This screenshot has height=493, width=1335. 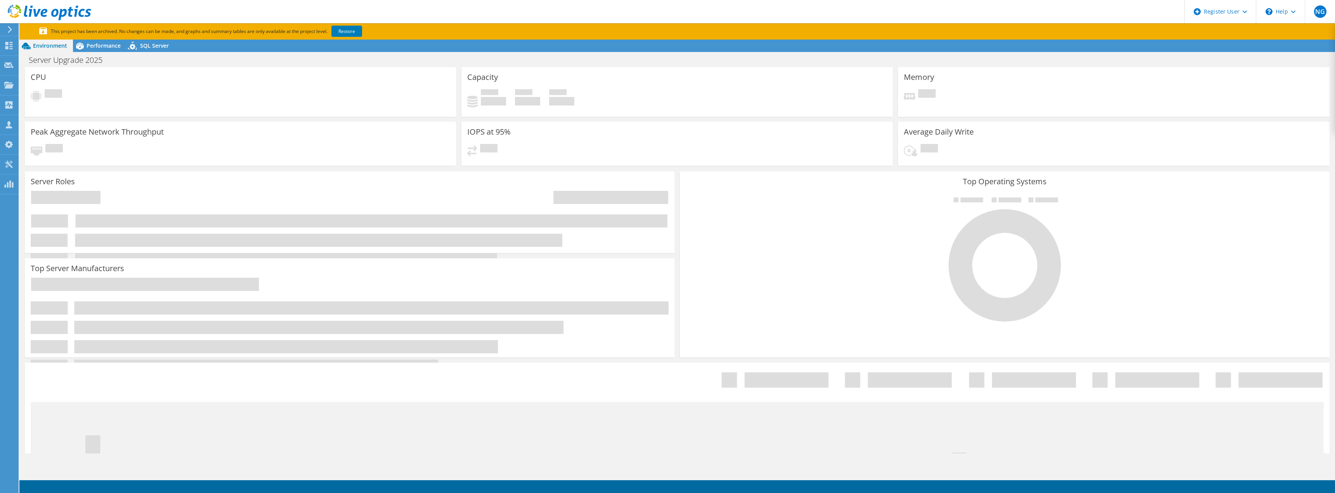 I want to click on h3: CPU, so click(x=38, y=77).